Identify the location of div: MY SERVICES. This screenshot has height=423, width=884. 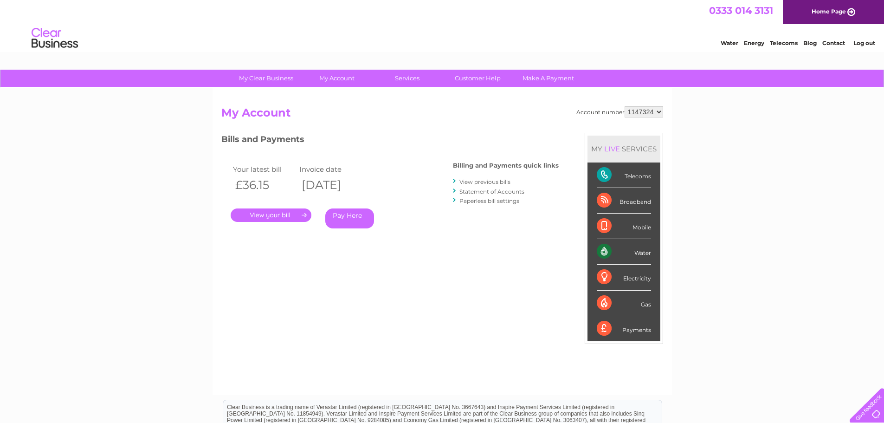
(624, 149).